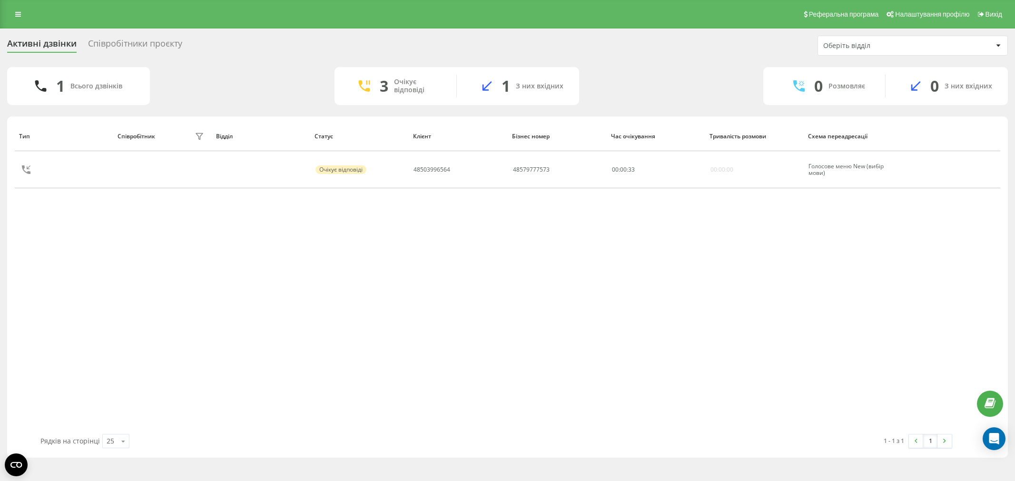  Describe the element at coordinates (64, 137) in the screenshot. I see `div: Тип` at that location.